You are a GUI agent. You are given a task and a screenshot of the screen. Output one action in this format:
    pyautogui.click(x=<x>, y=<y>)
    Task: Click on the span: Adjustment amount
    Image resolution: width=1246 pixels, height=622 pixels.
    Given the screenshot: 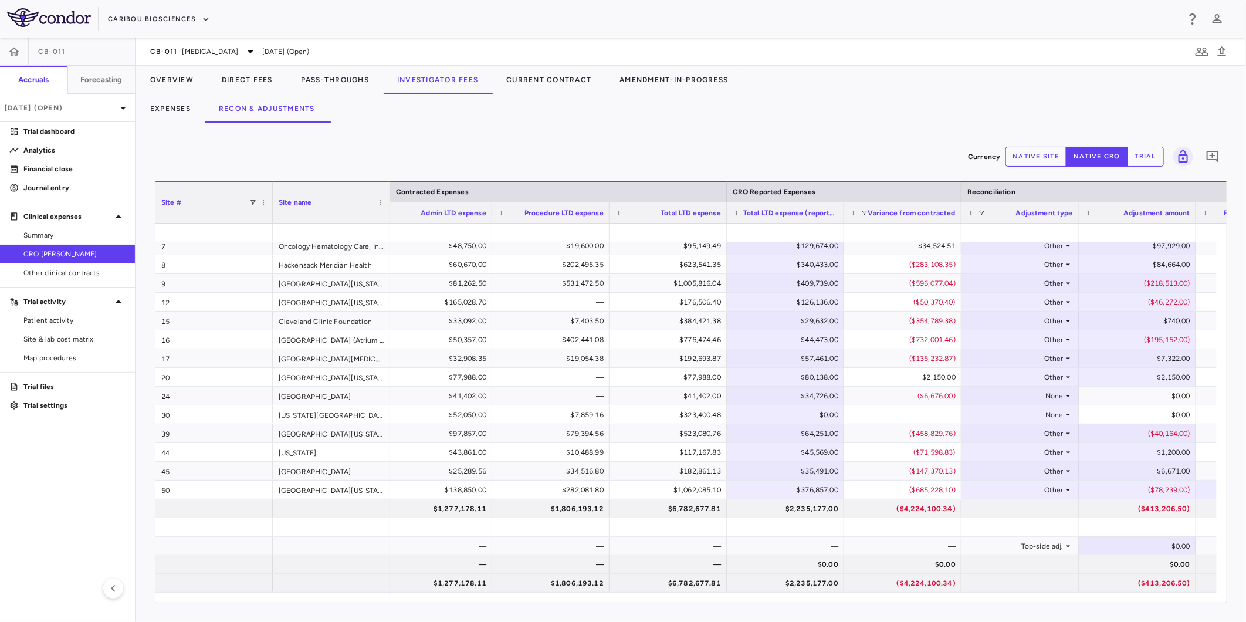 What is the action you would take?
    pyautogui.click(x=1156, y=213)
    